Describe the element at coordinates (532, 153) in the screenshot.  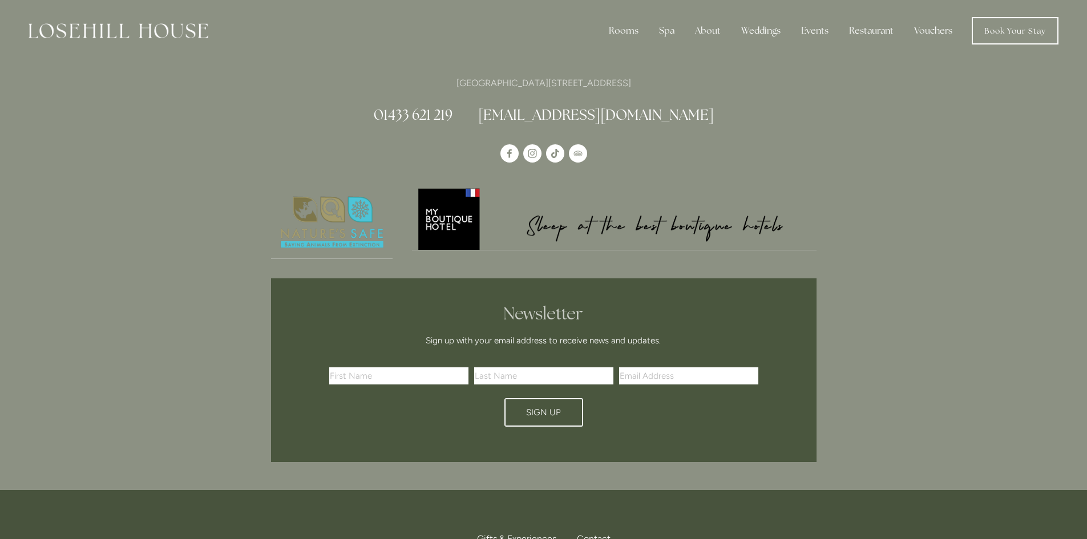
I see `a: Instagram` at that location.